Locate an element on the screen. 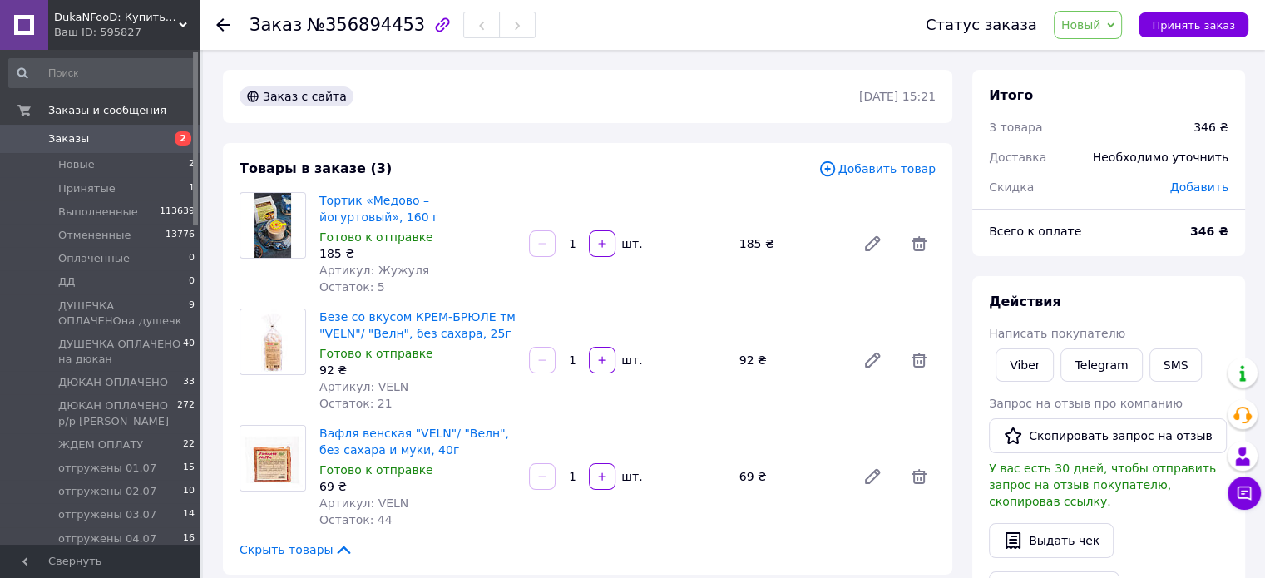 This screenshot has width=1265, height=578. span: отгружены 03.07 is located at coordinates (107, 515).